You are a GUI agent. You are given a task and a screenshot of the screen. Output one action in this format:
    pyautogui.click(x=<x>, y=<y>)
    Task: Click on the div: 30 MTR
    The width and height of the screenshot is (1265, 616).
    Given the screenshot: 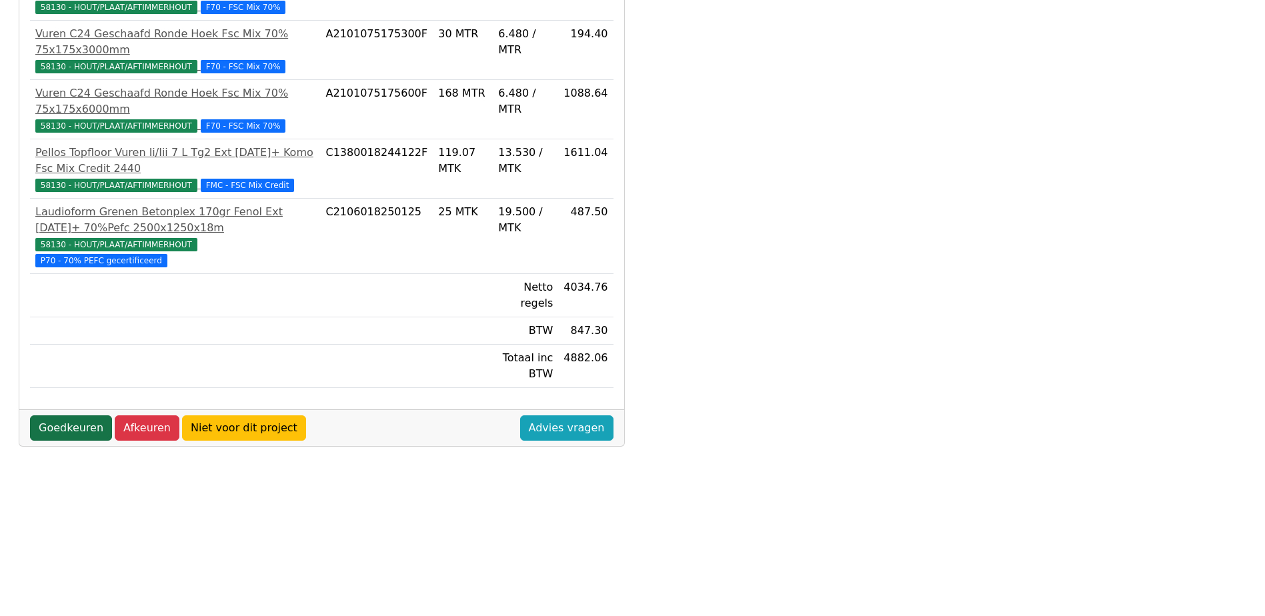 What is the action you would take?
    pyautogui.click(x=463, y=34)
    